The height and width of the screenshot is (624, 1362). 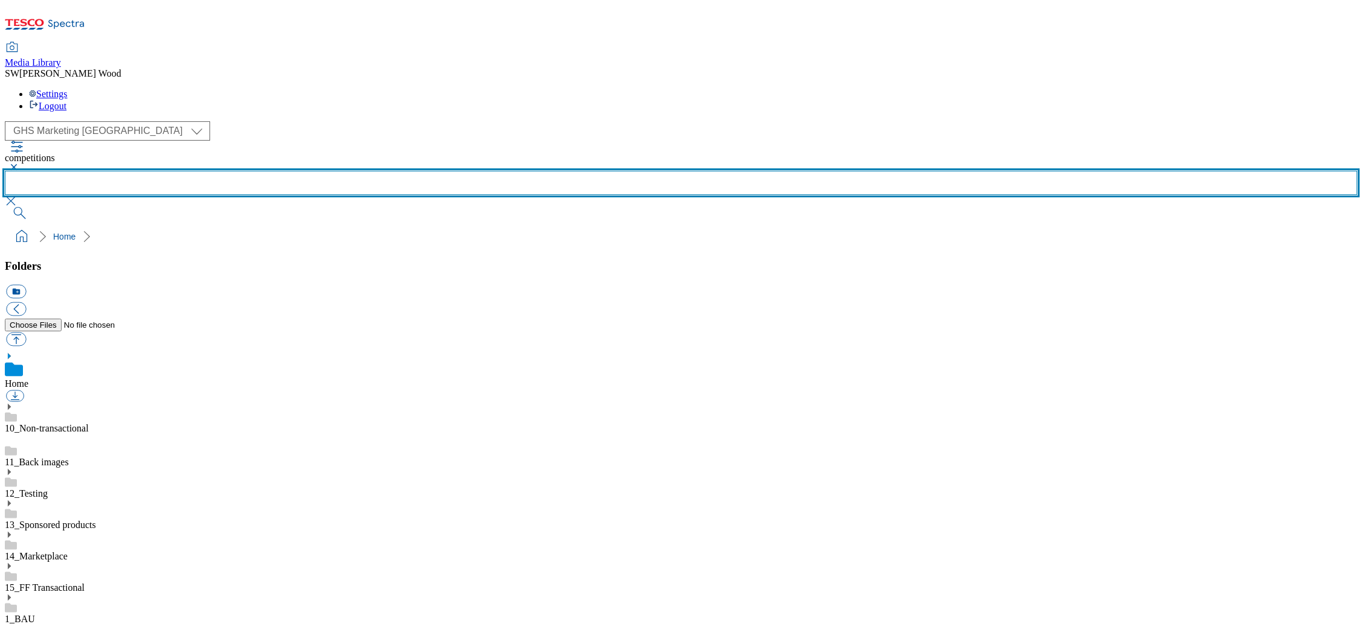 What do you see at coordinates (681, 266) in the screenshot?
I see `h3: Folders` at bounding box center [681, 266].